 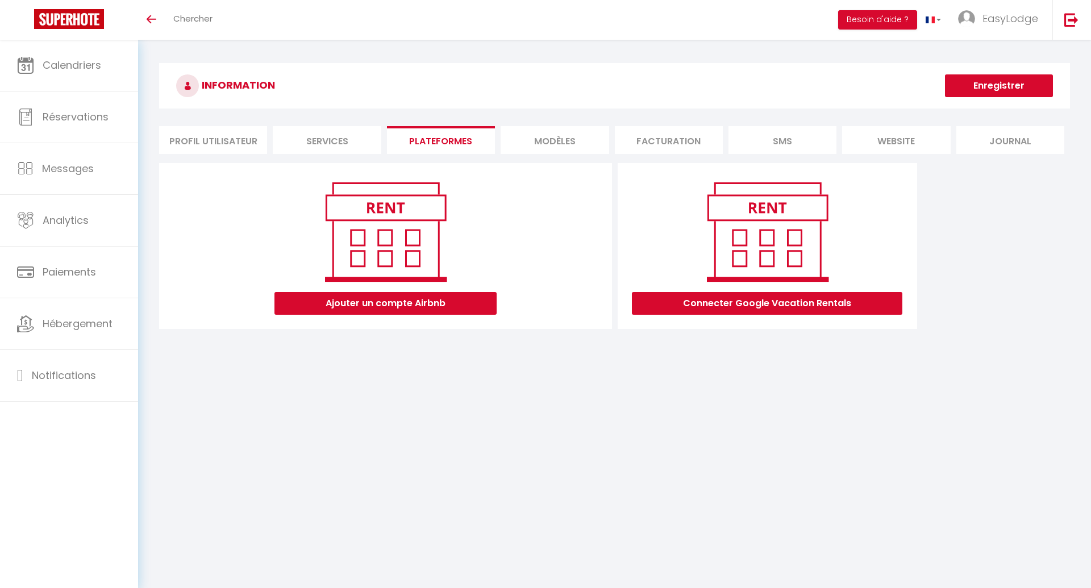 I want to click on img: Super Booking, so click(x=69, y=19).